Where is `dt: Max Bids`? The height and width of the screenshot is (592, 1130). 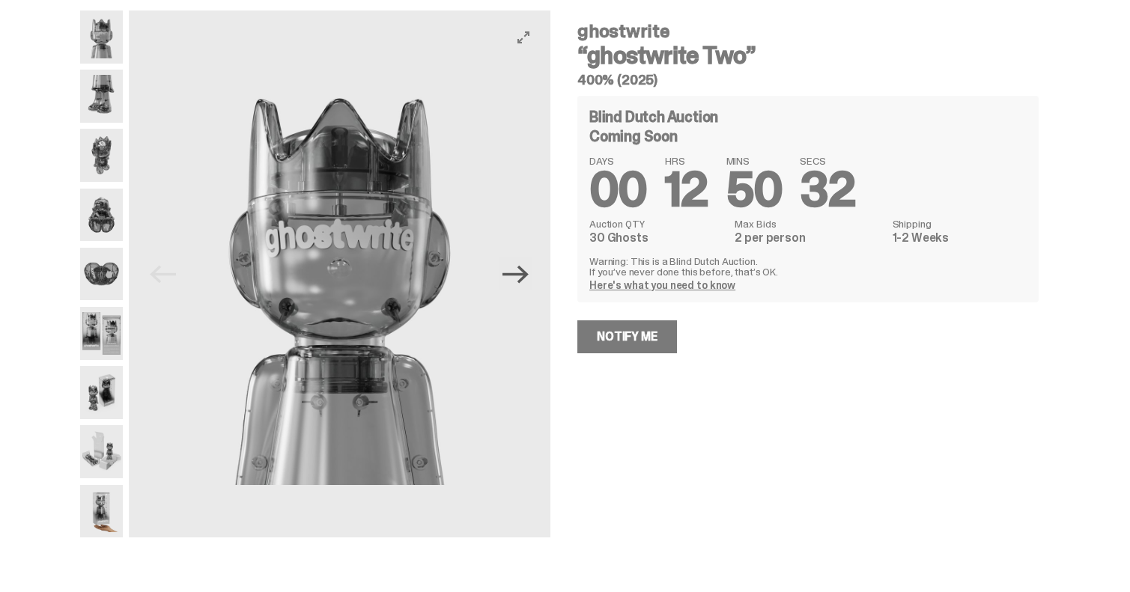 dt: Max Bids is located at coordinates (808, 224).